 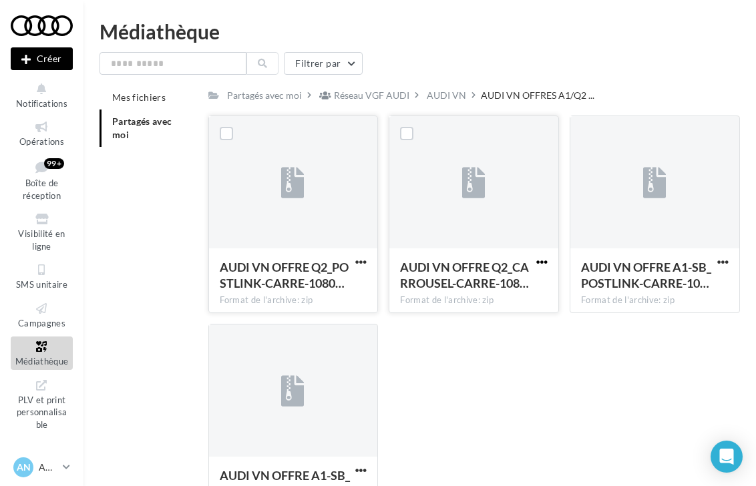 What do you see at coordinates (538, 96) in the screenshot?
I see `span: AUDI VN OFFRES A1/Q2 ...` at bounding box center [538, 96].